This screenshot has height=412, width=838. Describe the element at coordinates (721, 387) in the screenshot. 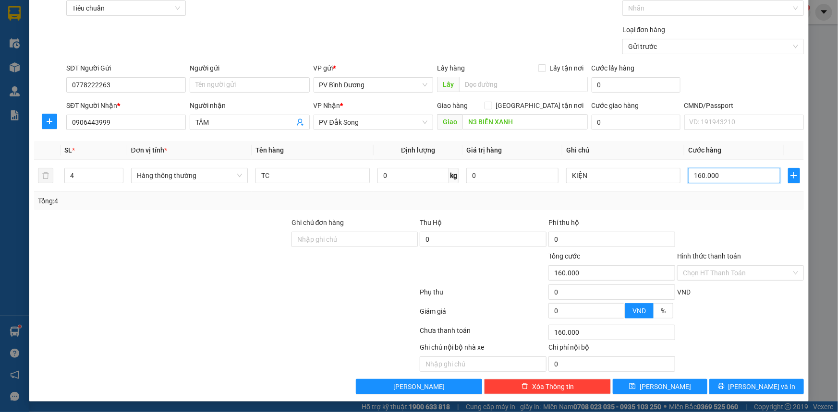

I see `span: printer` at that location.